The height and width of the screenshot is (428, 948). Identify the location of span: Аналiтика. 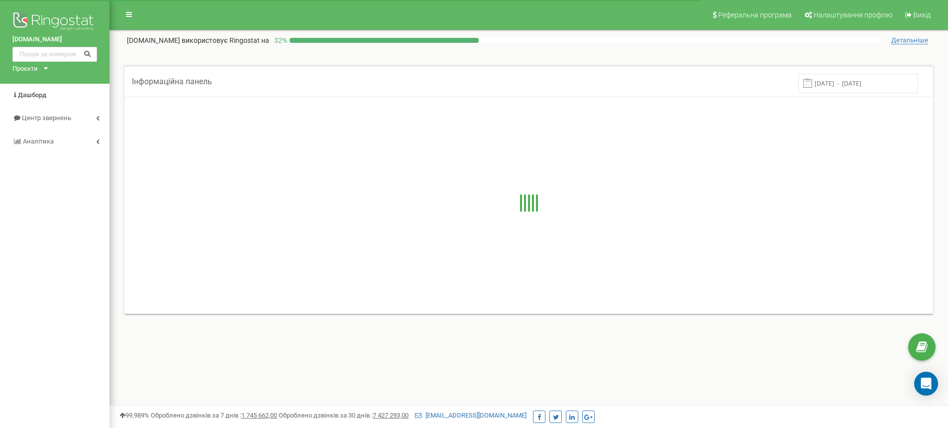
(38, 141).